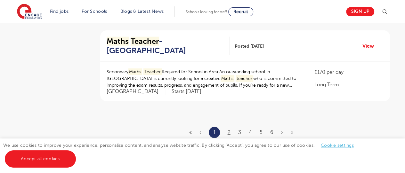 This screenshot has width=405, height=173. What do you see at coordinates (29, 12) in the screenshot?
I see `img: Engage Education` at bounding box center [29, 12].